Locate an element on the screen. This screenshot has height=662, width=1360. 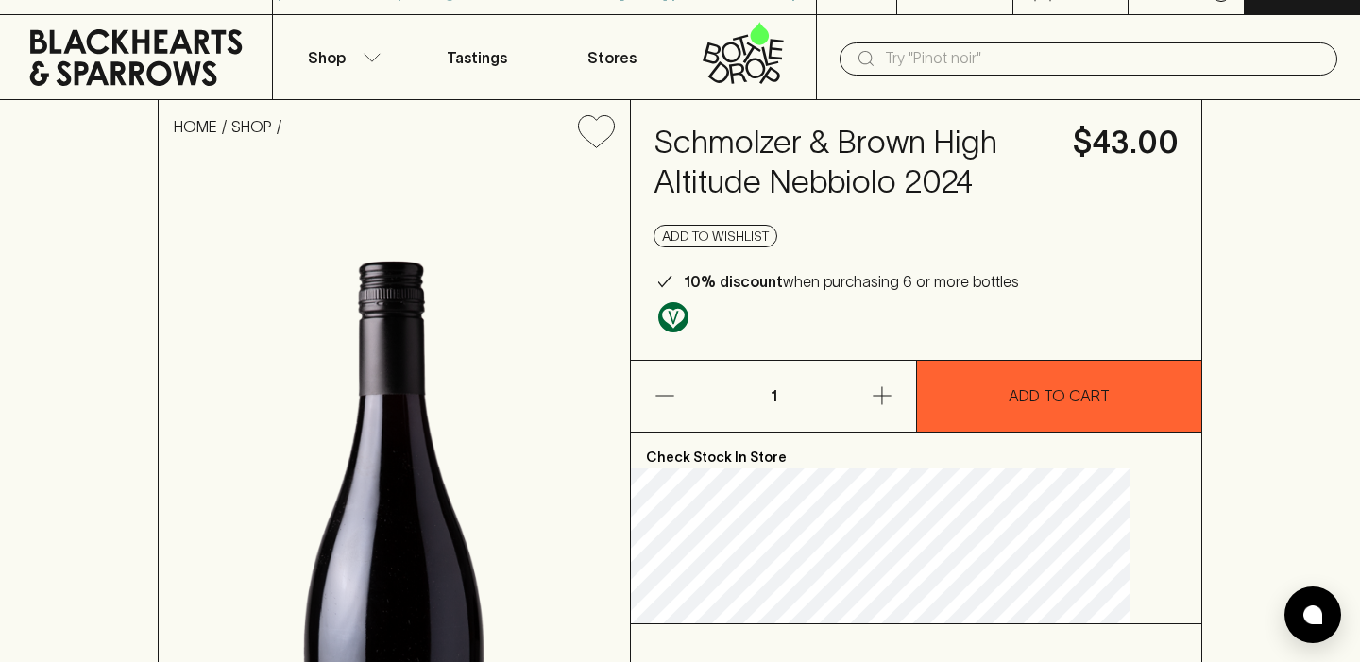
p: Shop is located at coordinates (327, 58).